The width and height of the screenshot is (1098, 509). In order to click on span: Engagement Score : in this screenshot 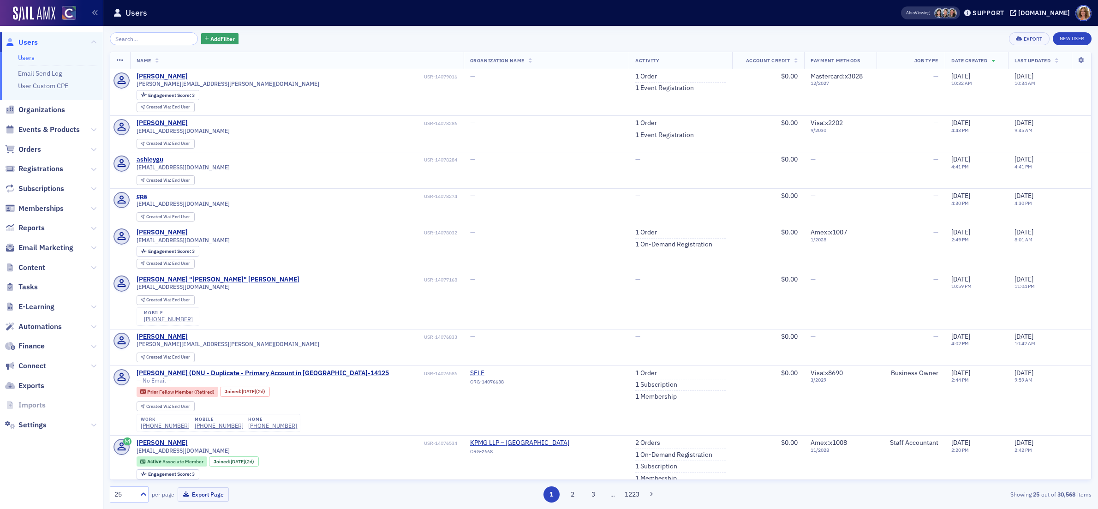, I will do `click(170, 251)`.